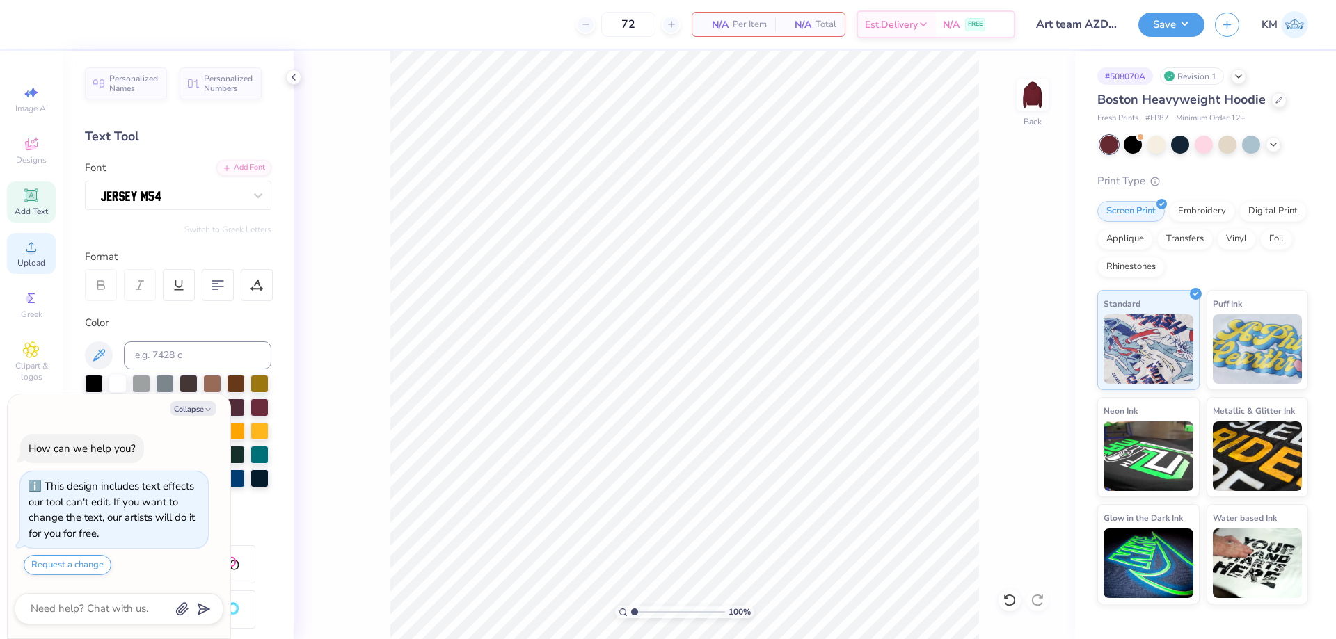  Describe the element at coordinates (111, 510) in the screenshot. I see `div: This design includes text effects our tool can't edit. If you want to change the text, our artist...` at that location.